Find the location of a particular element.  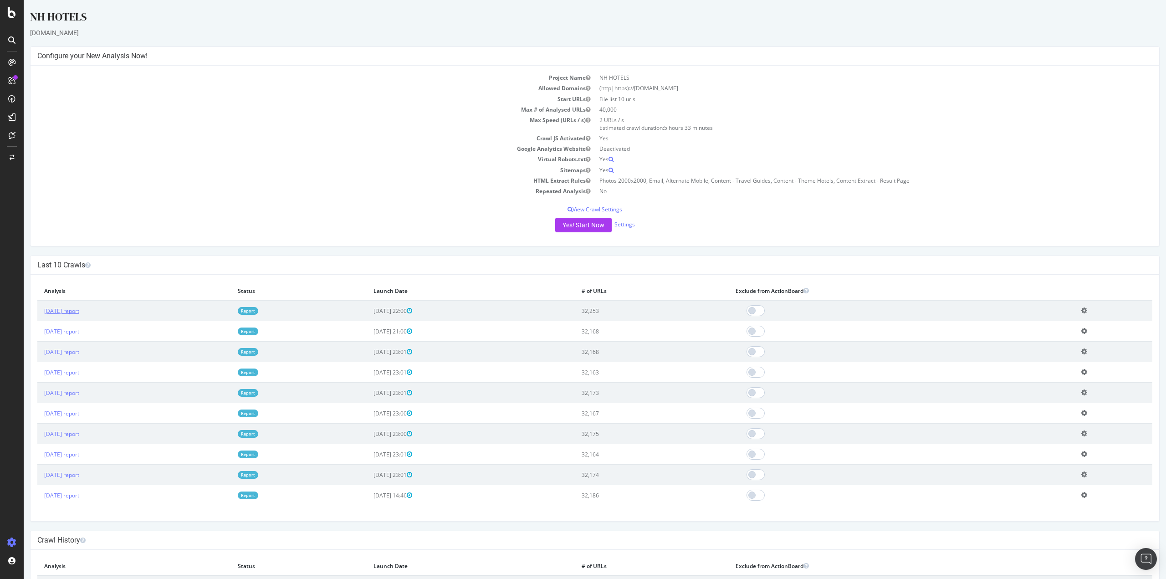

td: Google Analytics Website is located at coordinates (292, 148).